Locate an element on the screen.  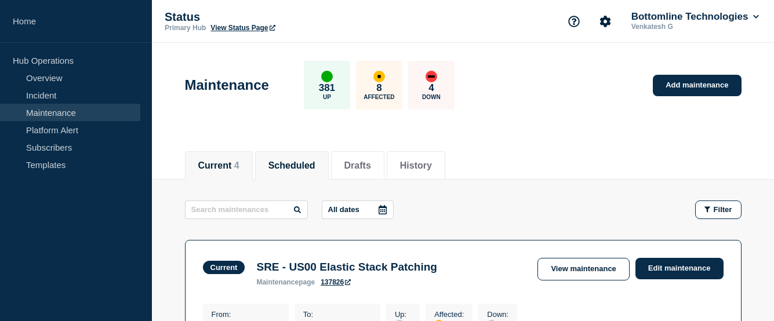
p: Primary Hub is located at coordinates (185, 28).